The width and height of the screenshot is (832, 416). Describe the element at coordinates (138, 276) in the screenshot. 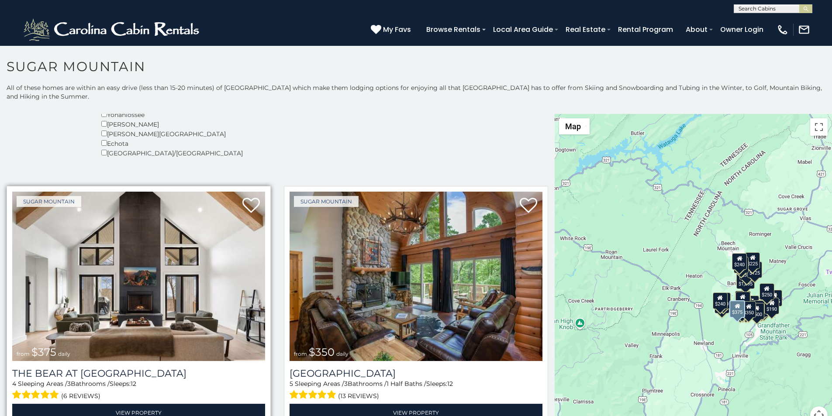

I see `img: The Bear At Sugar Mountain` at that location.